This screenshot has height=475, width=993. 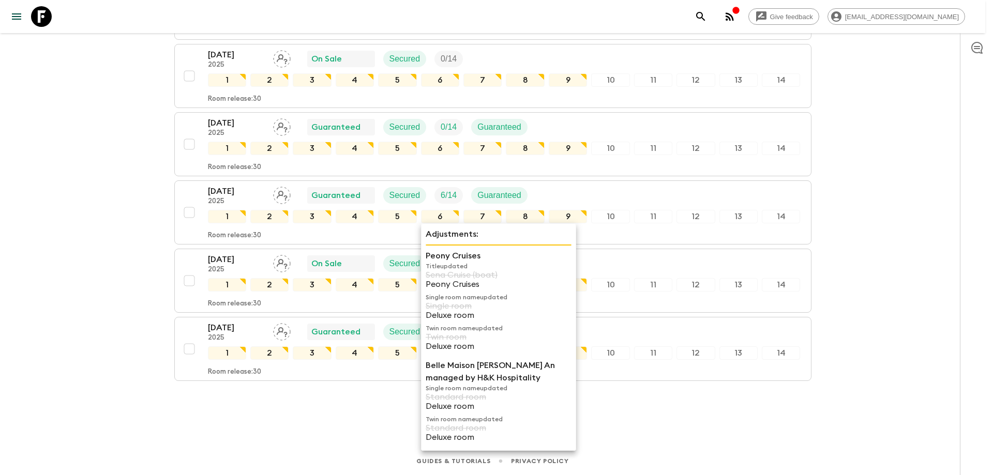 What do you see at coordinates (499, 337) in the screenshot?
I see `p: Twin room` at bounding box center [499, 337].